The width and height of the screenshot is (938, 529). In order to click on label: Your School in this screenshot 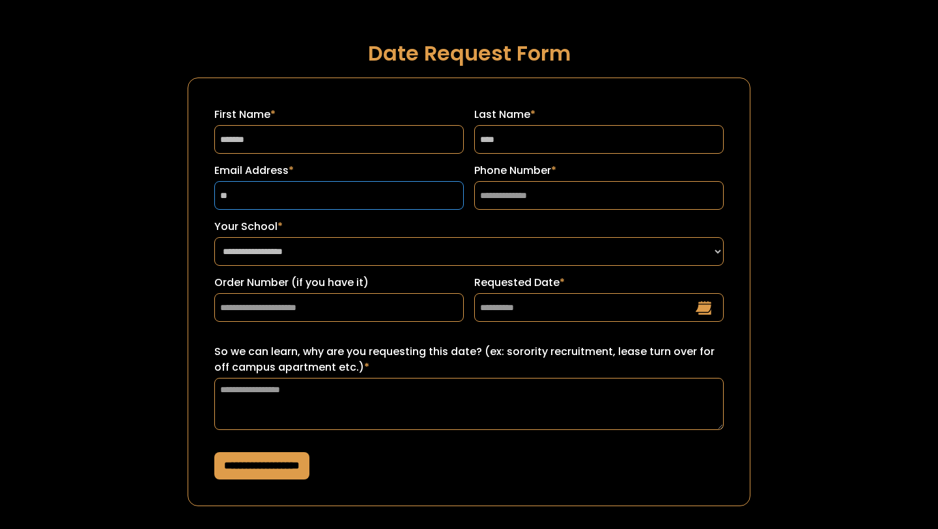, I will do `click(469, 227)`.